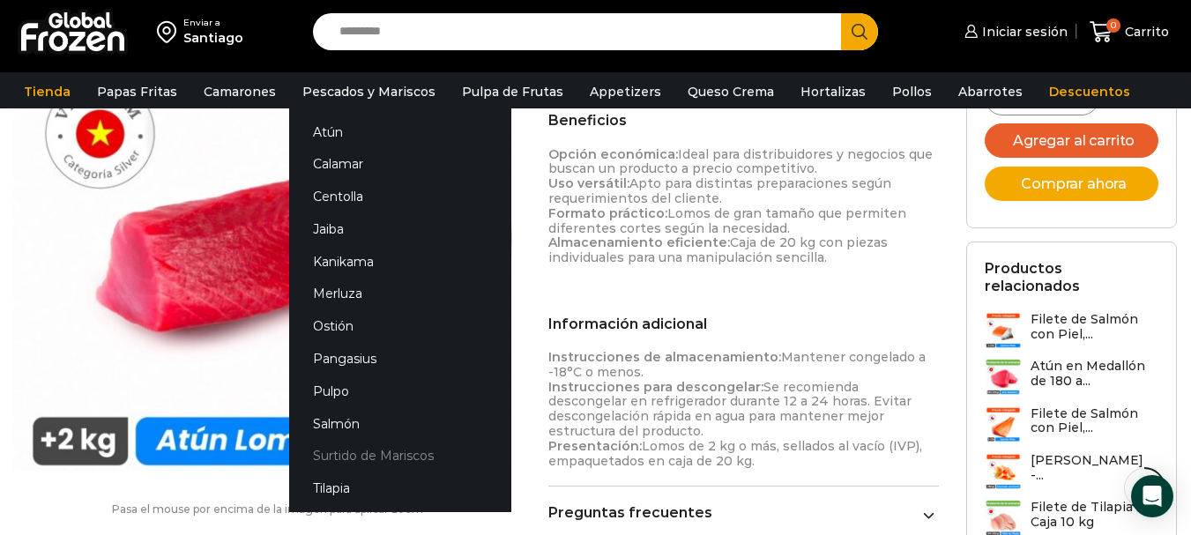  I want to click on a: 0 Carrito, so click(1129, 32).